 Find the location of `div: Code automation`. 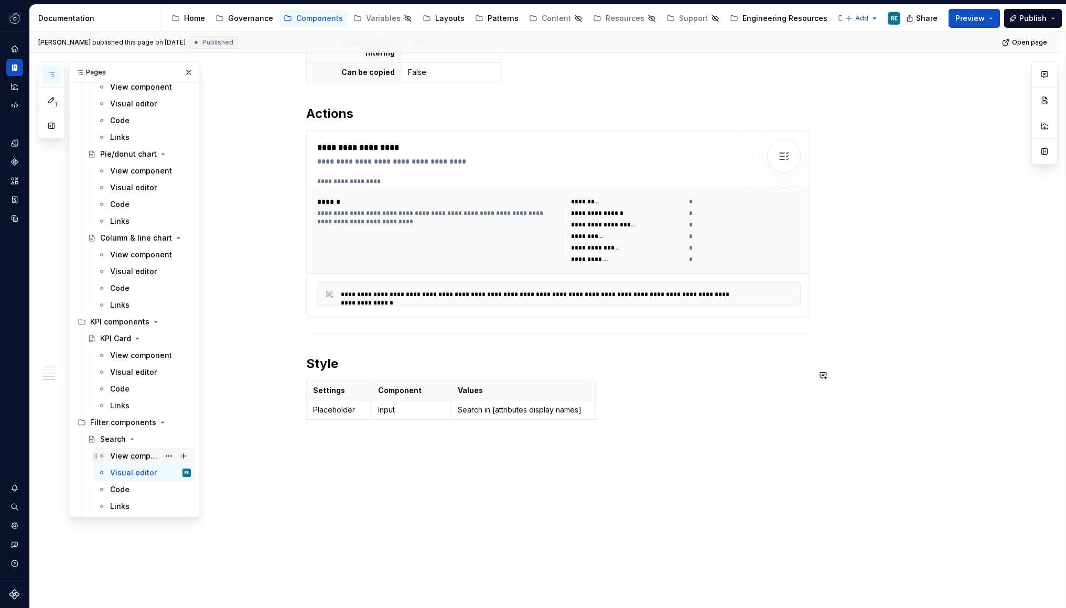

div: Code automation is located at coordinates (15, 105).